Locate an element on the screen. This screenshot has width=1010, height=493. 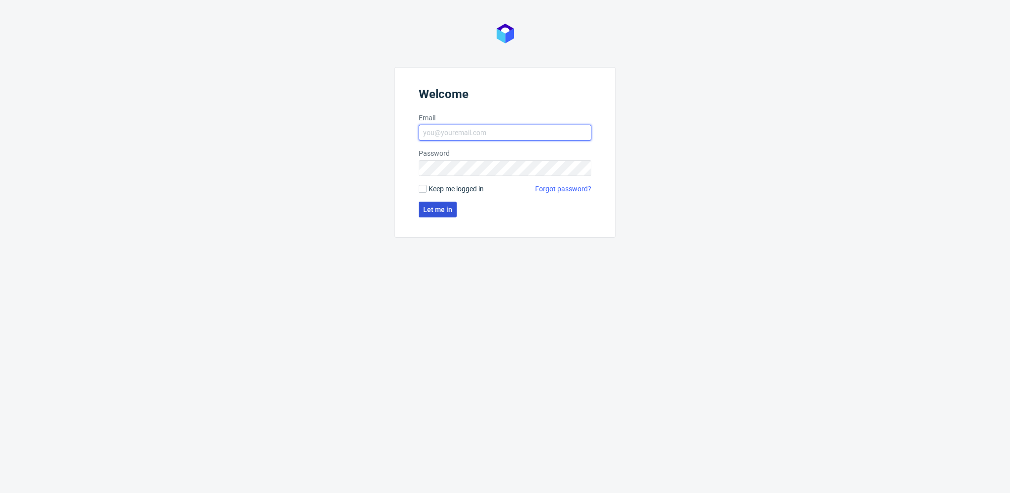
a: Forgot password? is located at coordinates (563, 189).